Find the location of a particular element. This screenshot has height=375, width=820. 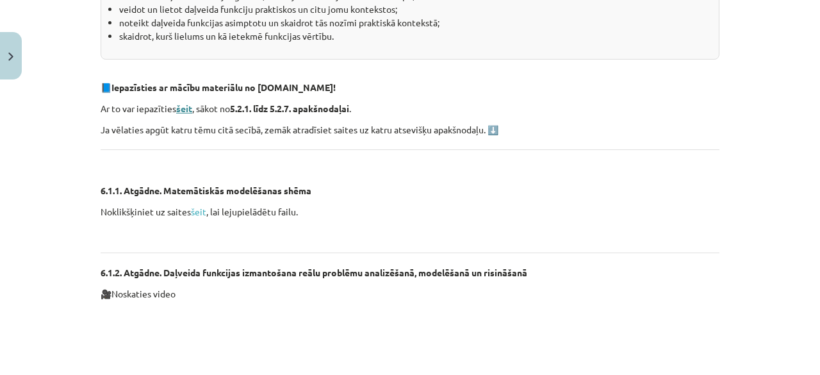

li: noteikt daļveida funkcijas asimptotu un skaidrot tās nozīmi praktiskā kontekstā; is located at coordinates (414, 22).